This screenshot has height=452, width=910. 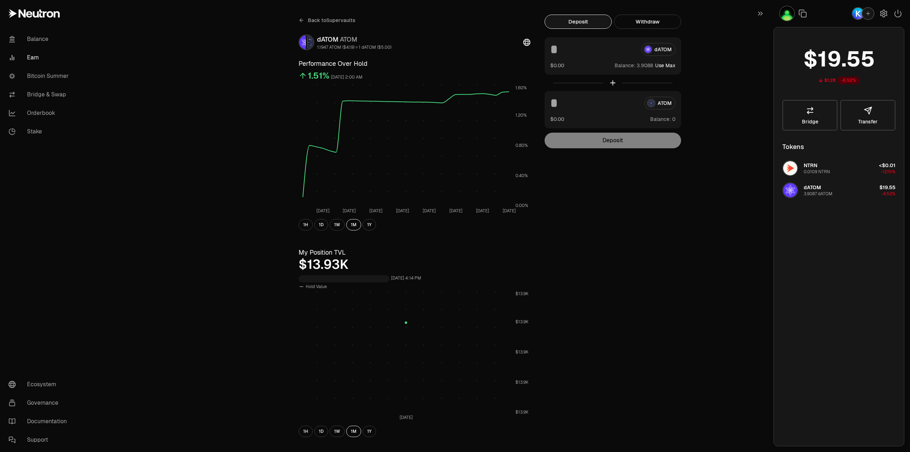 What do you see at coordinates (348, 39) in the screenshot?
I see `span: ATOM` at bounding box center [348, 39].